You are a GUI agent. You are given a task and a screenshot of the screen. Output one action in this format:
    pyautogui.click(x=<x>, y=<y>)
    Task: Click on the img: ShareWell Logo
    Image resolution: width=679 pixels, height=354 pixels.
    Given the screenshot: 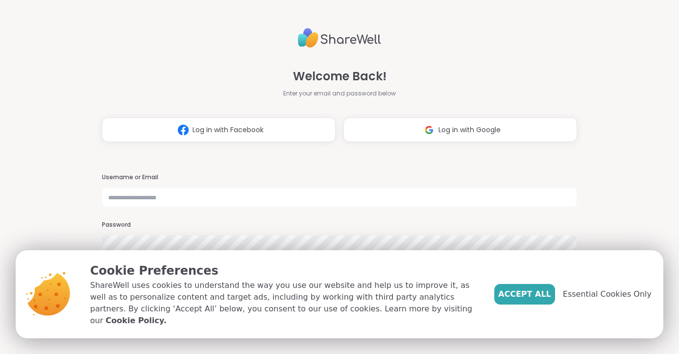 What is the action you would take?
    pyautogui.click(x=340, y=38)
    